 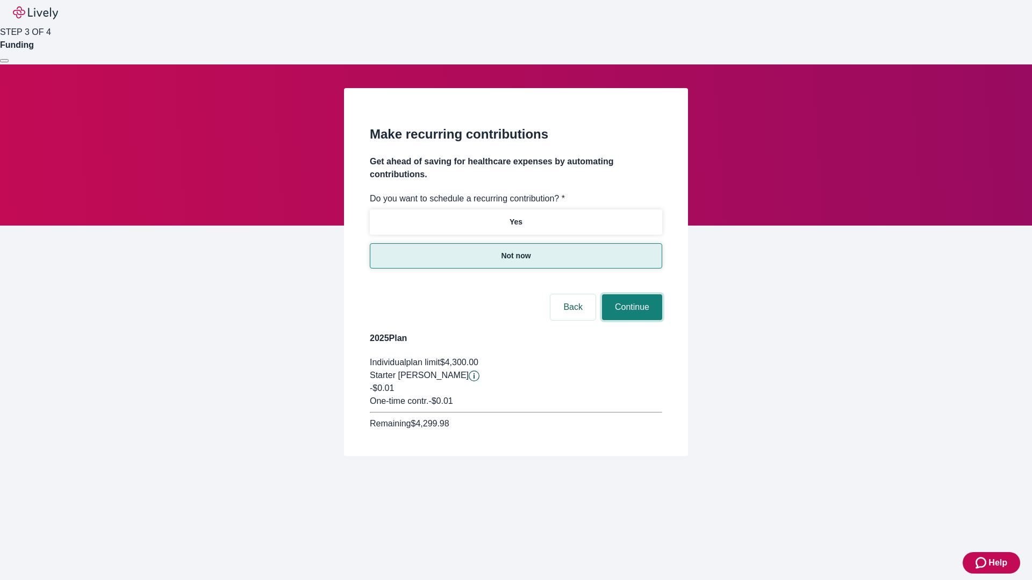 I want to click on span: $4,299.98, so click(x=429, y=423).